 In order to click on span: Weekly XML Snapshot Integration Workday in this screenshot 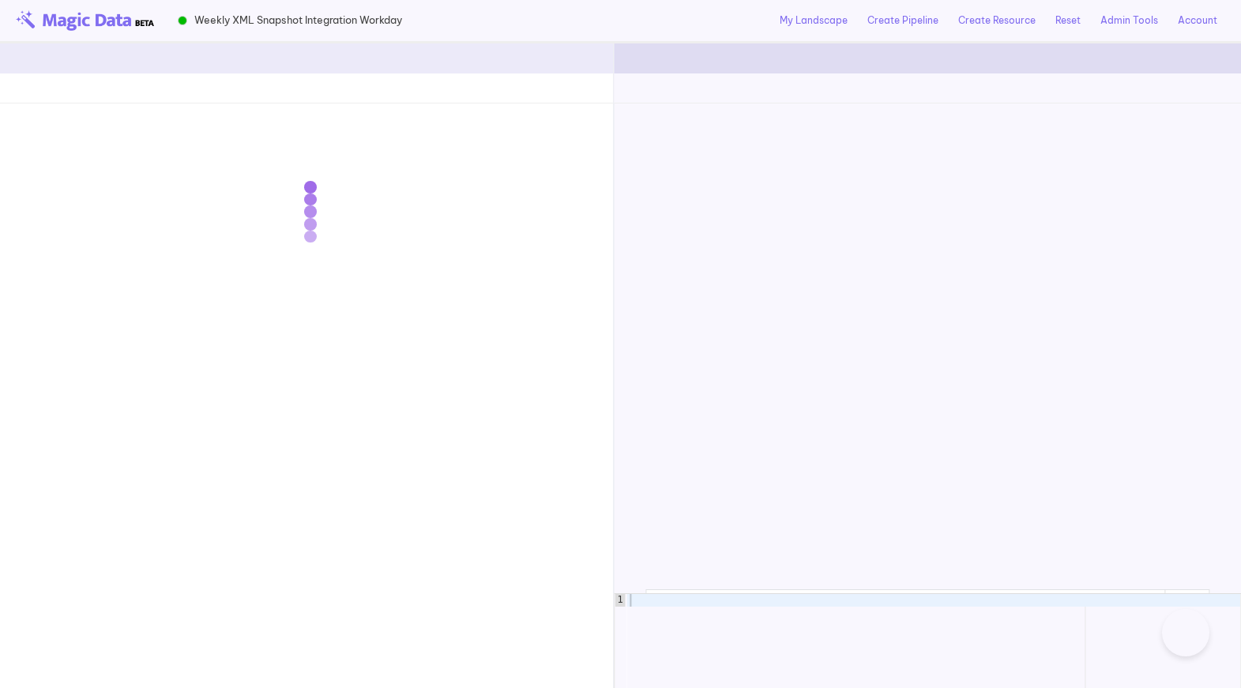, I will do `click(298, 20)`.